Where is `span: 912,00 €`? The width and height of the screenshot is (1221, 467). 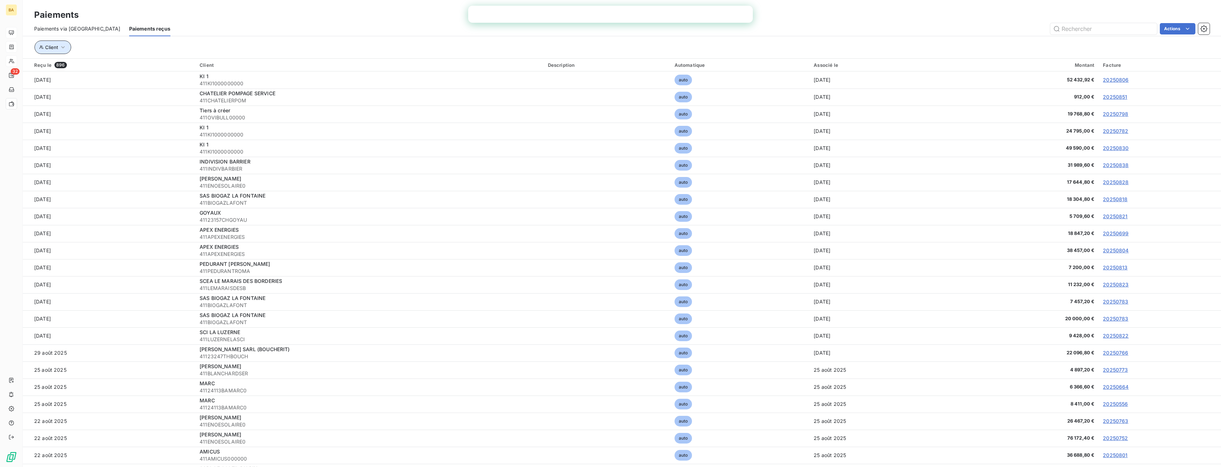
span: 912,00 € is located at coordinates (1027, 97).